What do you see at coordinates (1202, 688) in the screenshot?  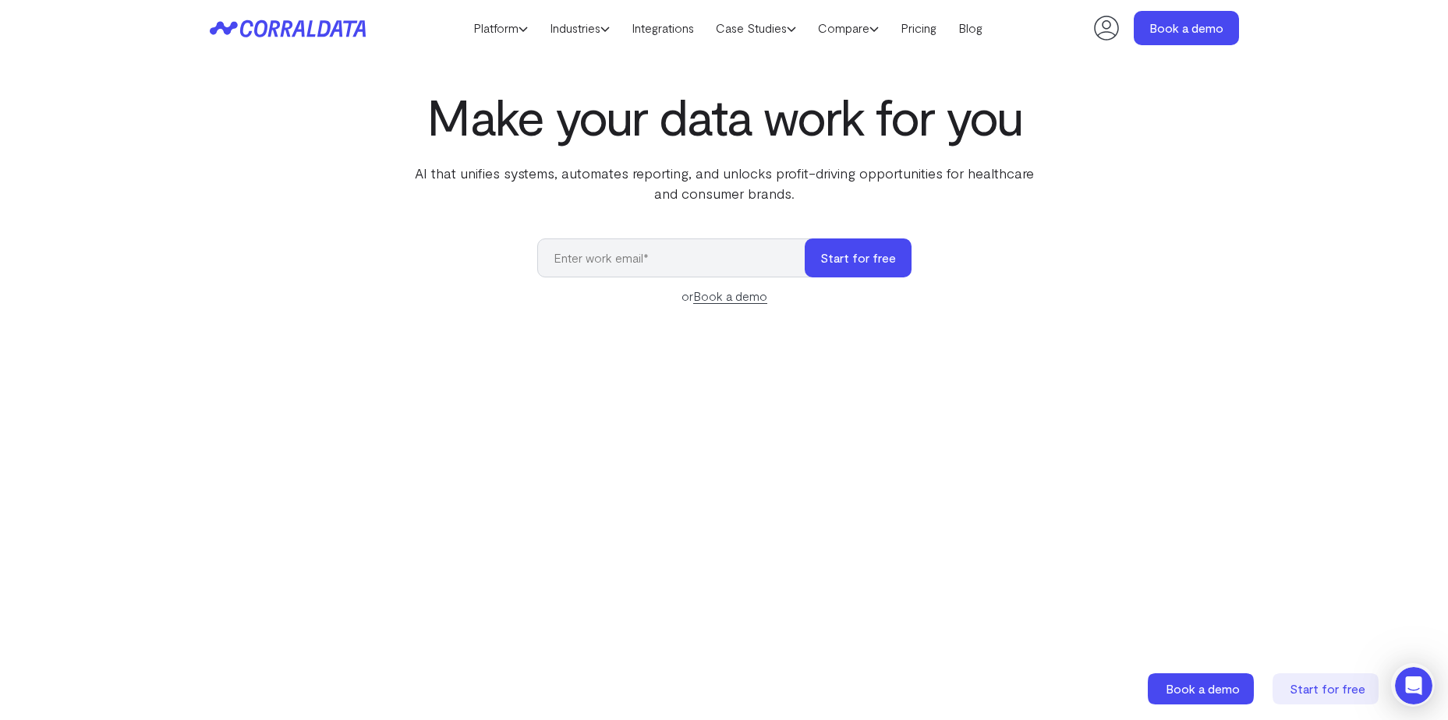 I see `span: Book a demo` at bounding box center [1202, 688].